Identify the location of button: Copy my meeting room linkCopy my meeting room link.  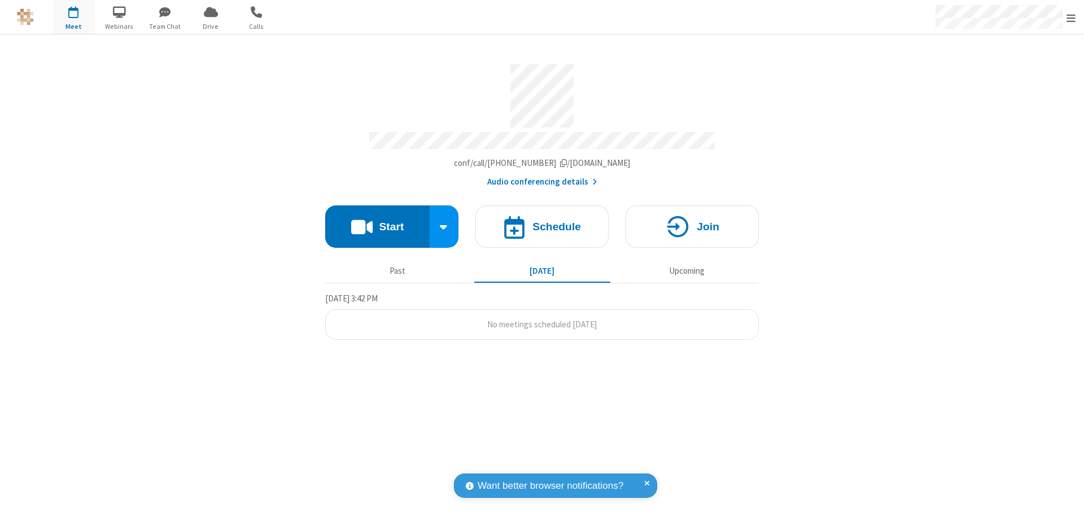
(542, 163).